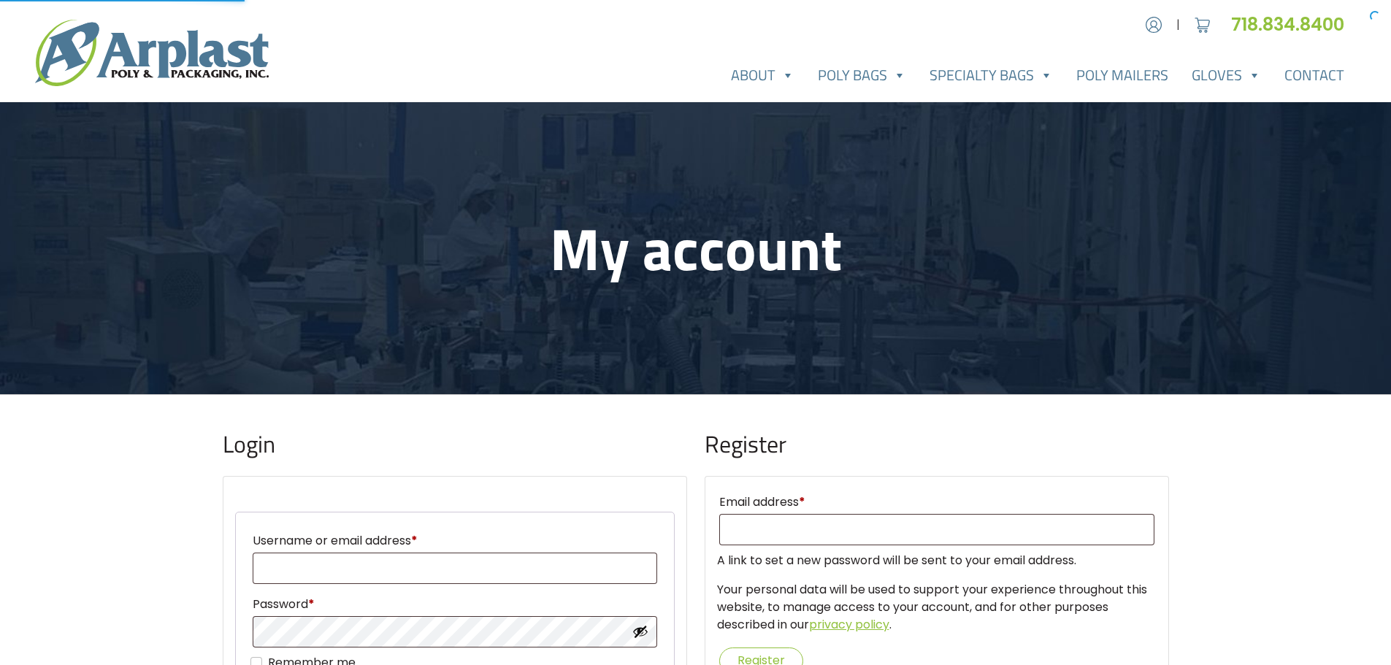 Image resolution: width=1391 pixels, height=665 pixels. I want to click on a: Poly Mailers, so click(1122, 75).